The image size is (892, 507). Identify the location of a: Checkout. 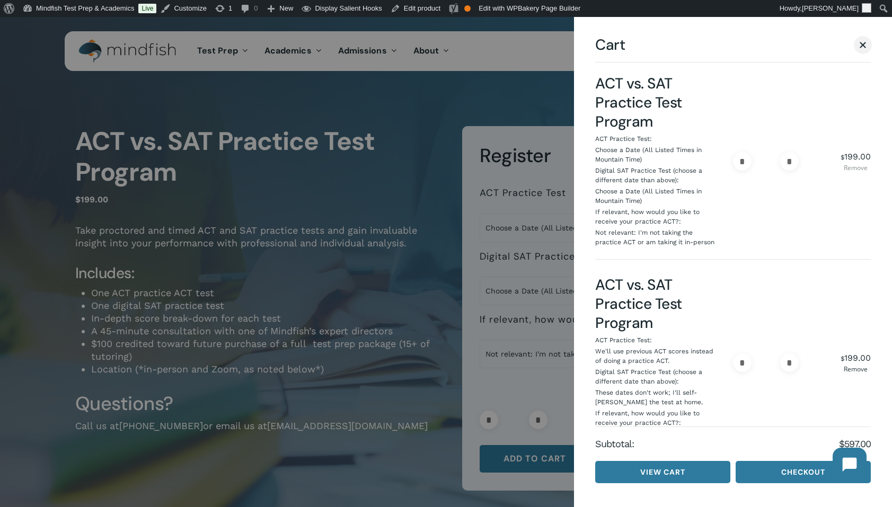
(803, 472).